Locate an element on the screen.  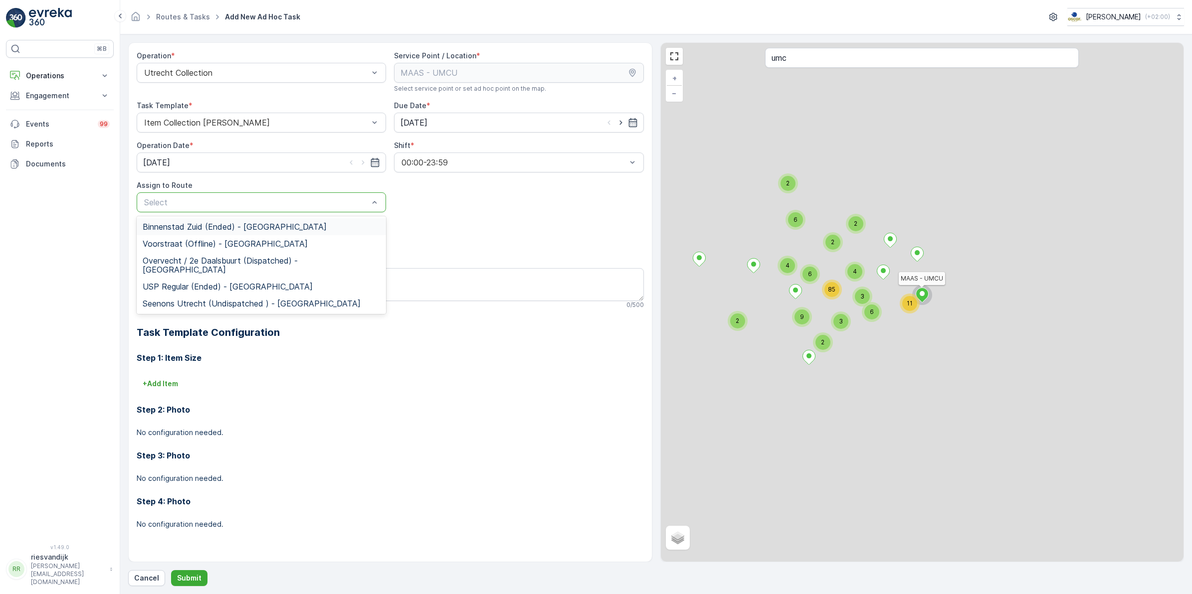
button: +Add Item is located at coordinates (160, 384).